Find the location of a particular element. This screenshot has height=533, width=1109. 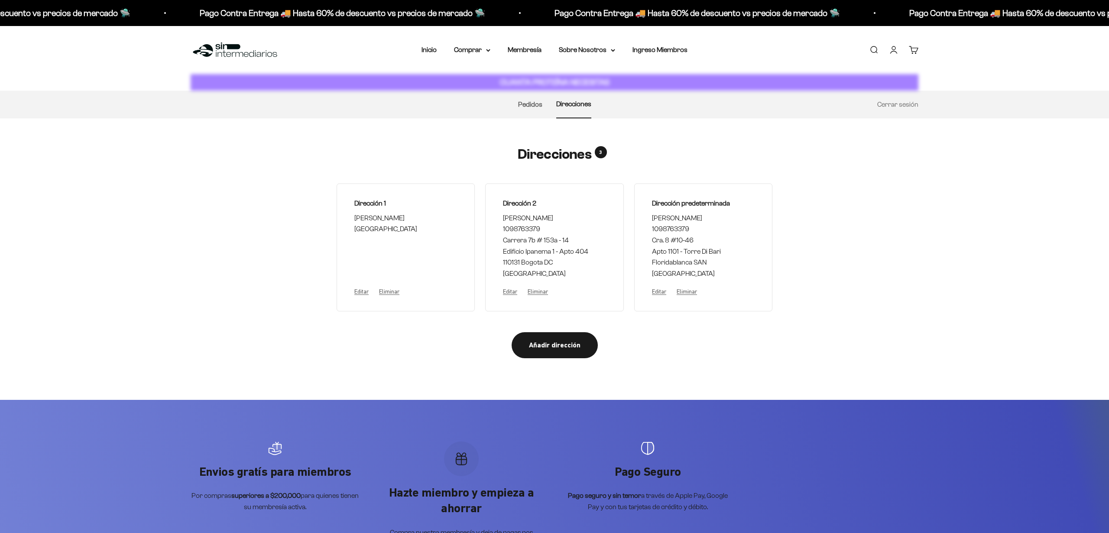

a: Ingreso Miembros is located at coordinates (660, 49).